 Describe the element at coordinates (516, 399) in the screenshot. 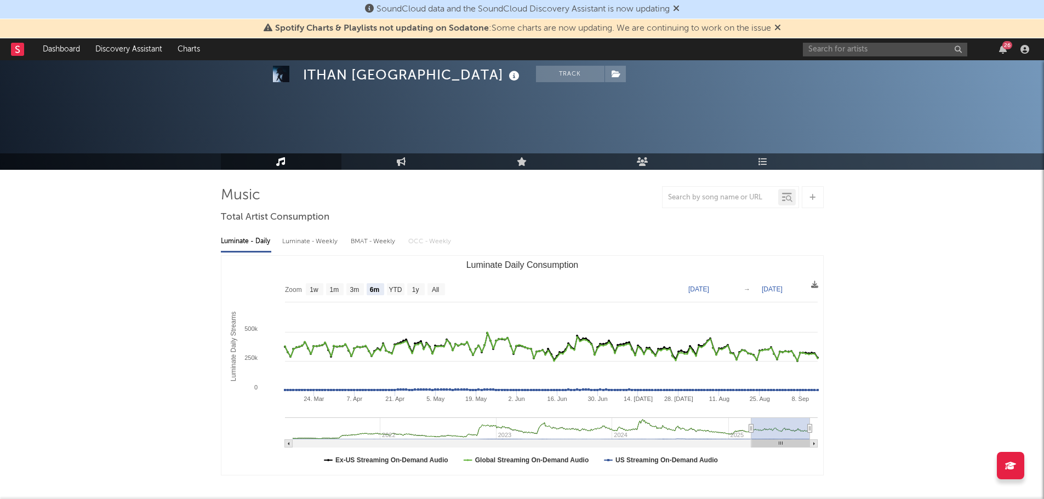

I see `text: 2. Jun` at that location.